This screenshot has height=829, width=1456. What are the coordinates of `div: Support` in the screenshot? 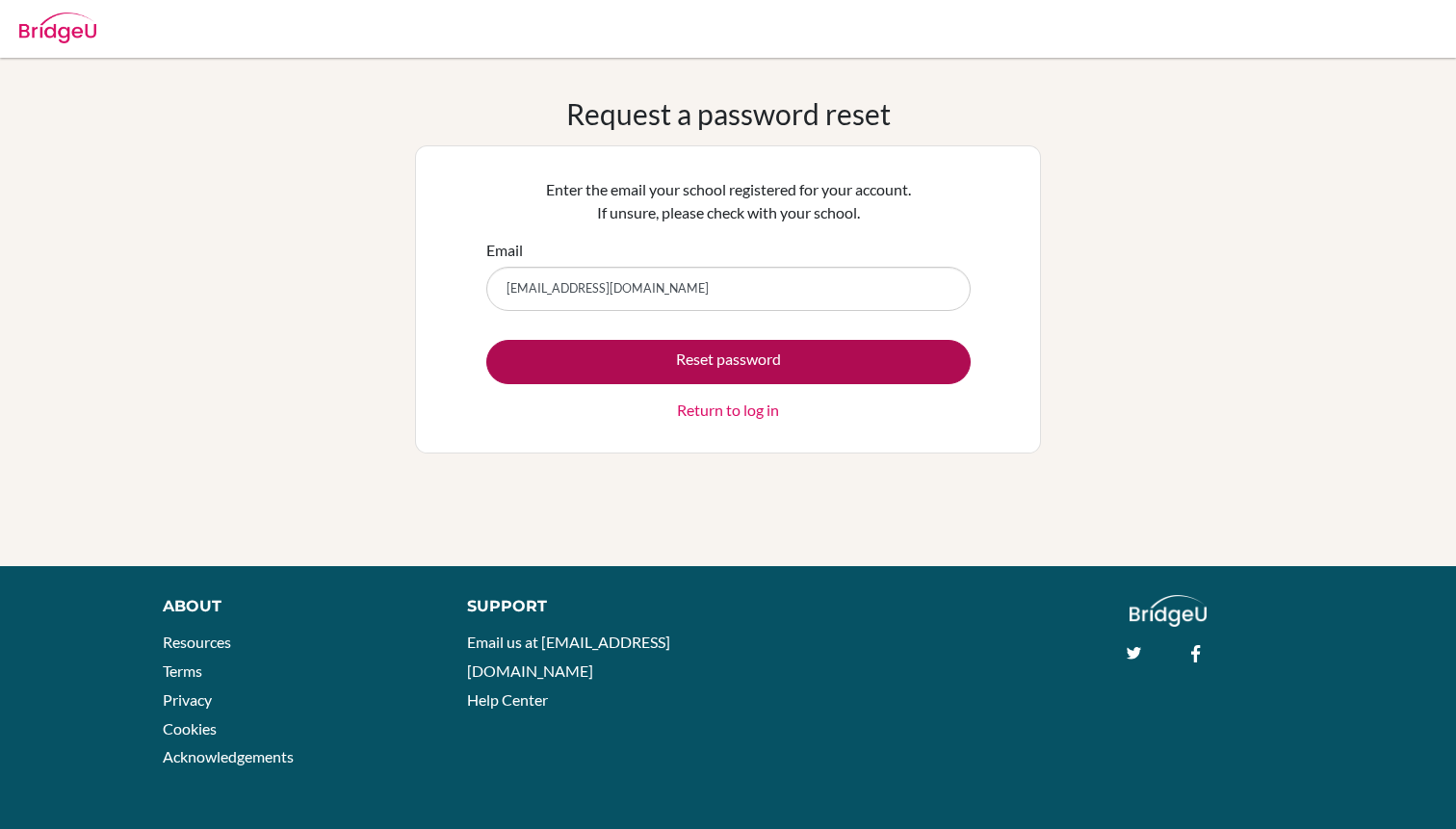 It's located at (588, 607).